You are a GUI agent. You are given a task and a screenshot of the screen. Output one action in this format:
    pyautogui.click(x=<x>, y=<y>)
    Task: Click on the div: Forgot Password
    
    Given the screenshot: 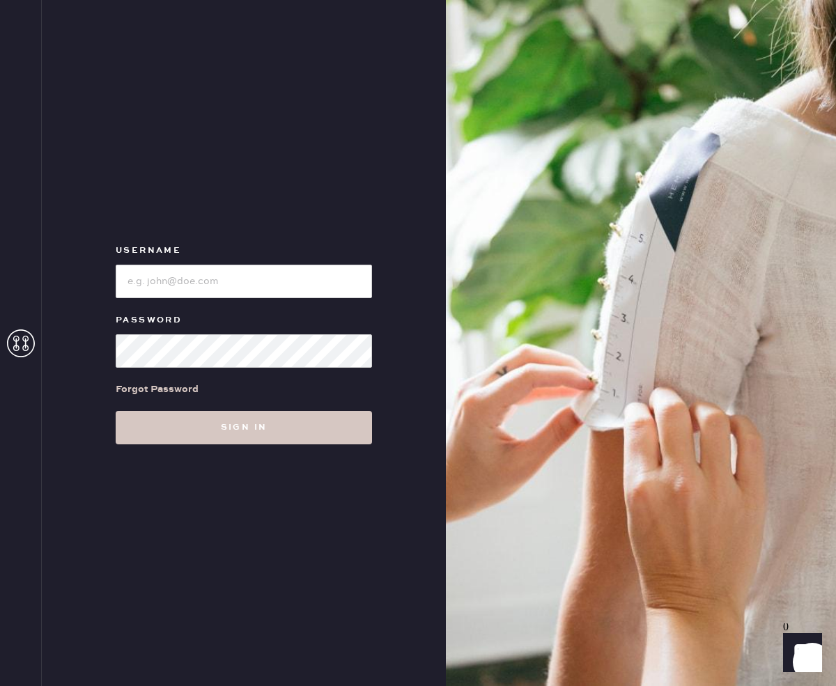 What is the action you would take?
    pyautogui.click(x=157, y=390)
    